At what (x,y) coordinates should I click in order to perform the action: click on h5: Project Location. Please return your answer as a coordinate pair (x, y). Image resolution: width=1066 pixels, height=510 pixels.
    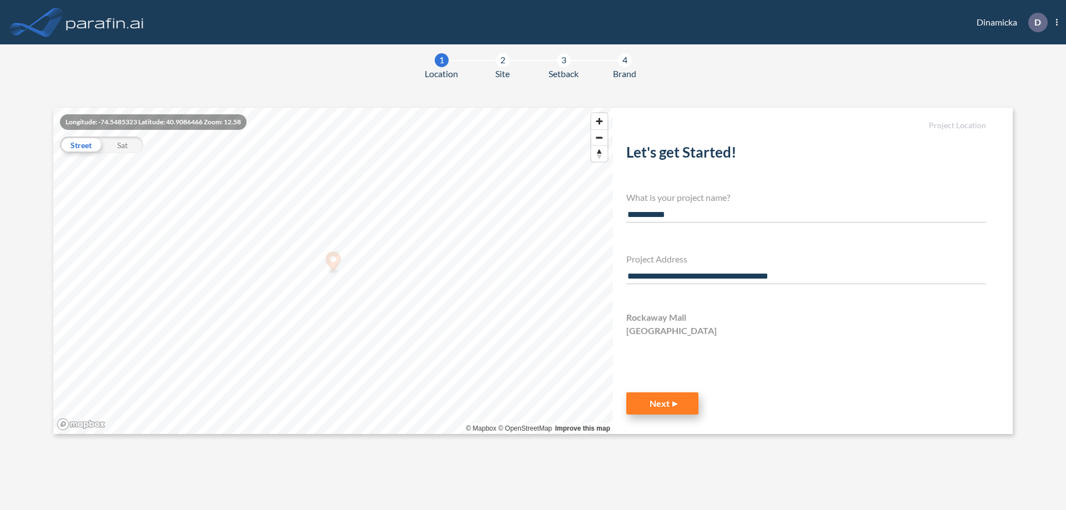
    Looking at the image, I should click on (806, 125).